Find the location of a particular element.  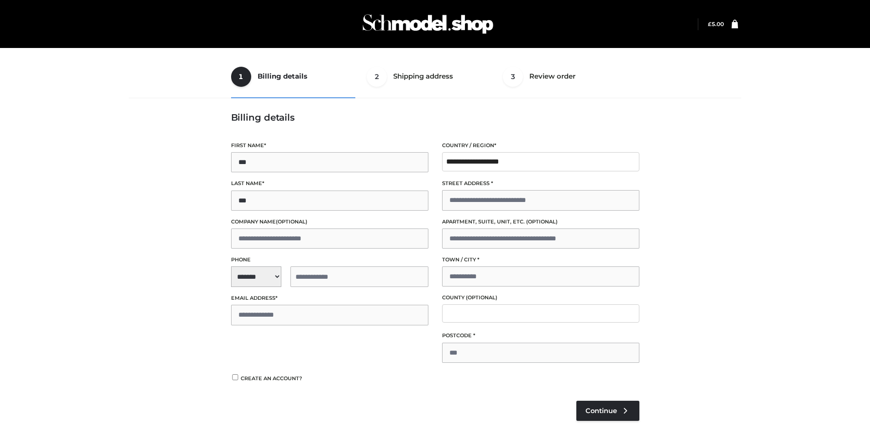

a: £5.00 is located at coordinates (716, 24).